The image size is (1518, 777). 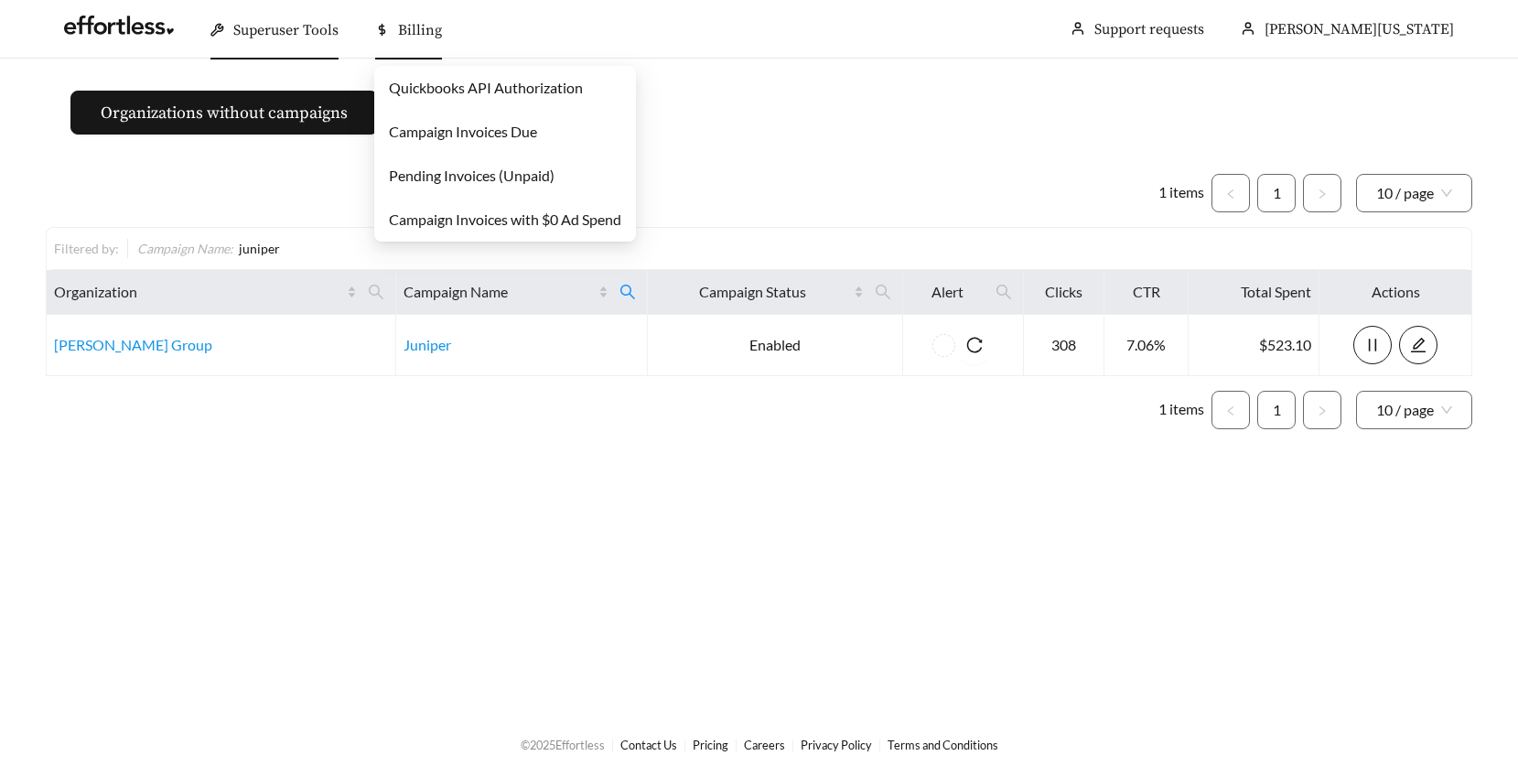 I want to click on a: Pricing, so click(x=710, y=745).